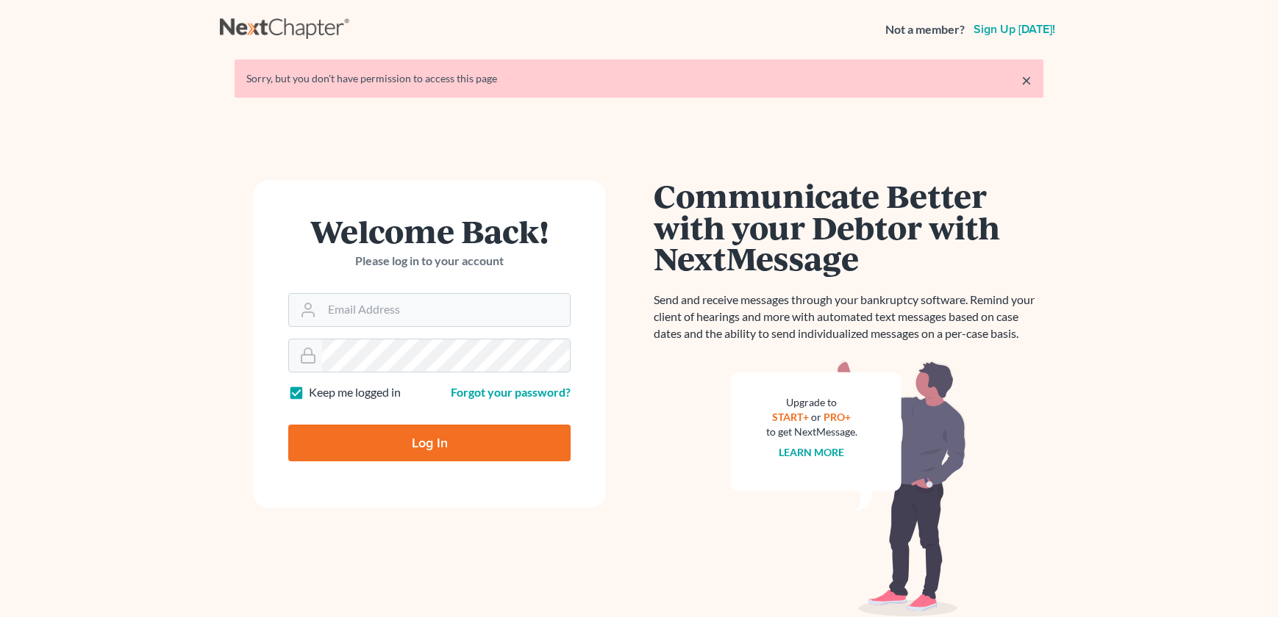  Describe the element at coordinates (817, 417) in the screenshot. I see `span: or` at that location.